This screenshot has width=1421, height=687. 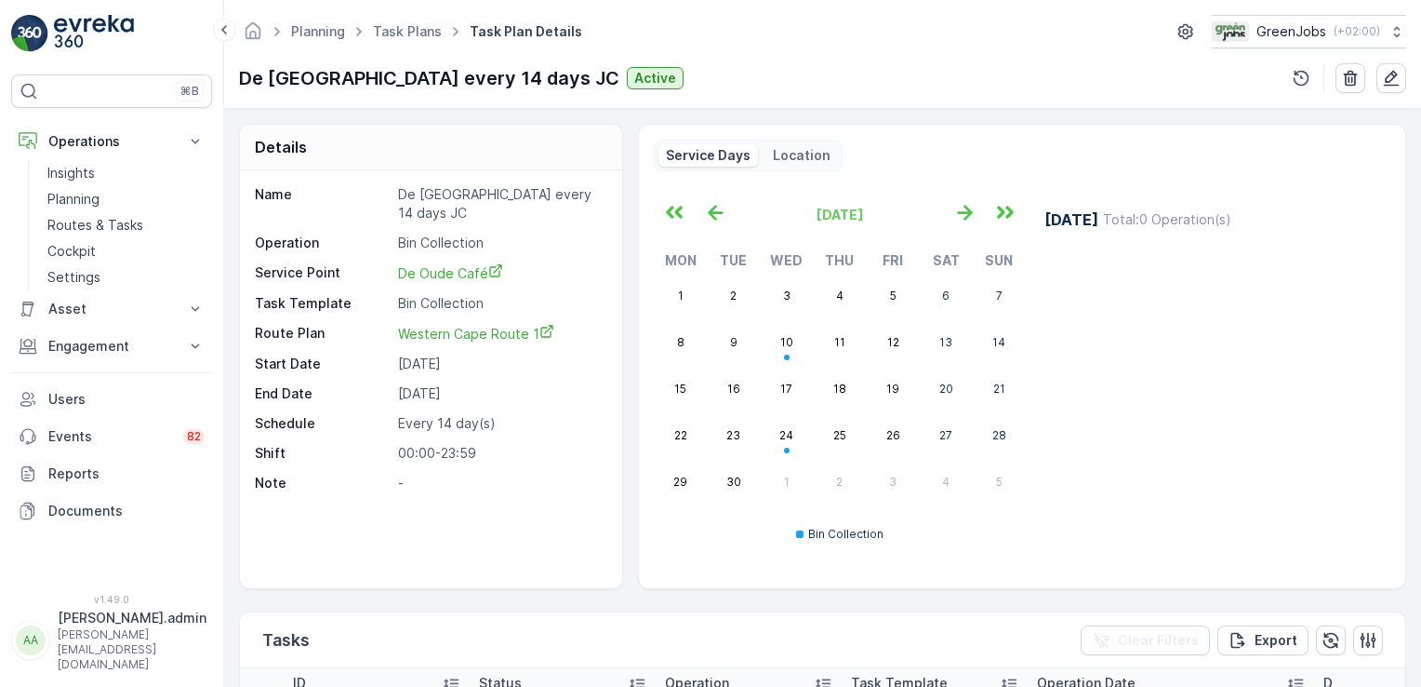 I want to click on abbr: Friday, so click(x=893, y=260).